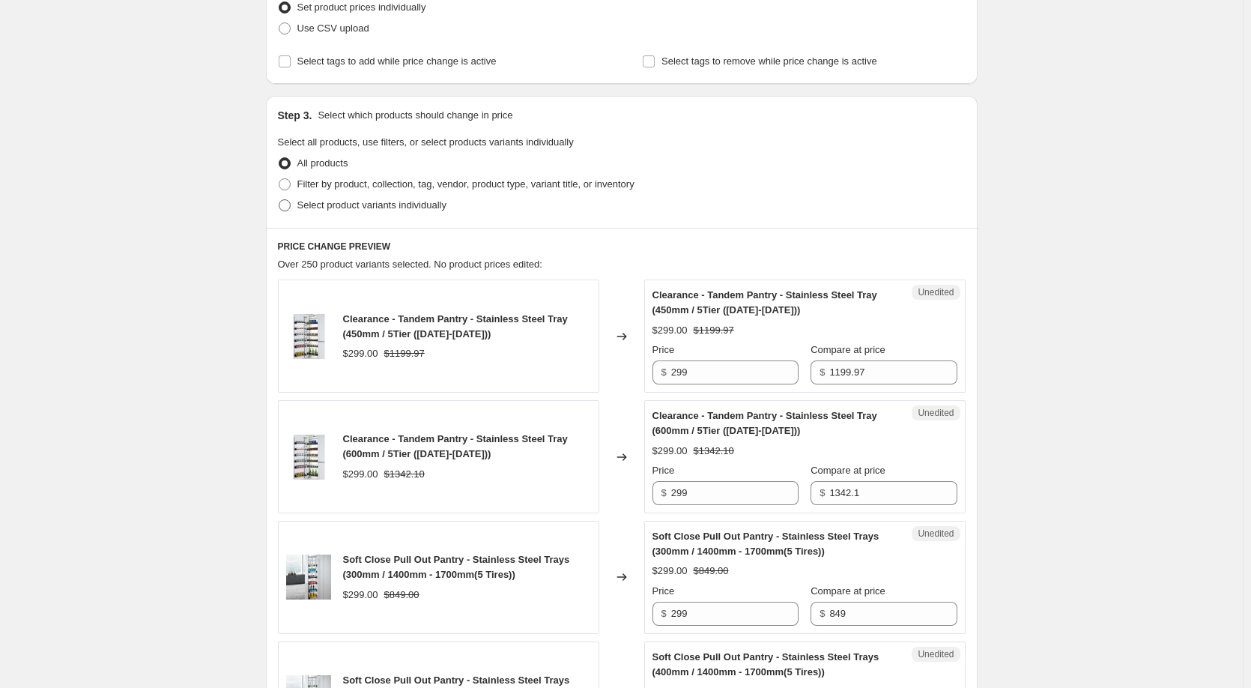 This screenshot has height=688, width=1251. Describe the element at coordinates (770, 61) in the screenshot. I see `span: Select tags to remove while price change is active` at that location.